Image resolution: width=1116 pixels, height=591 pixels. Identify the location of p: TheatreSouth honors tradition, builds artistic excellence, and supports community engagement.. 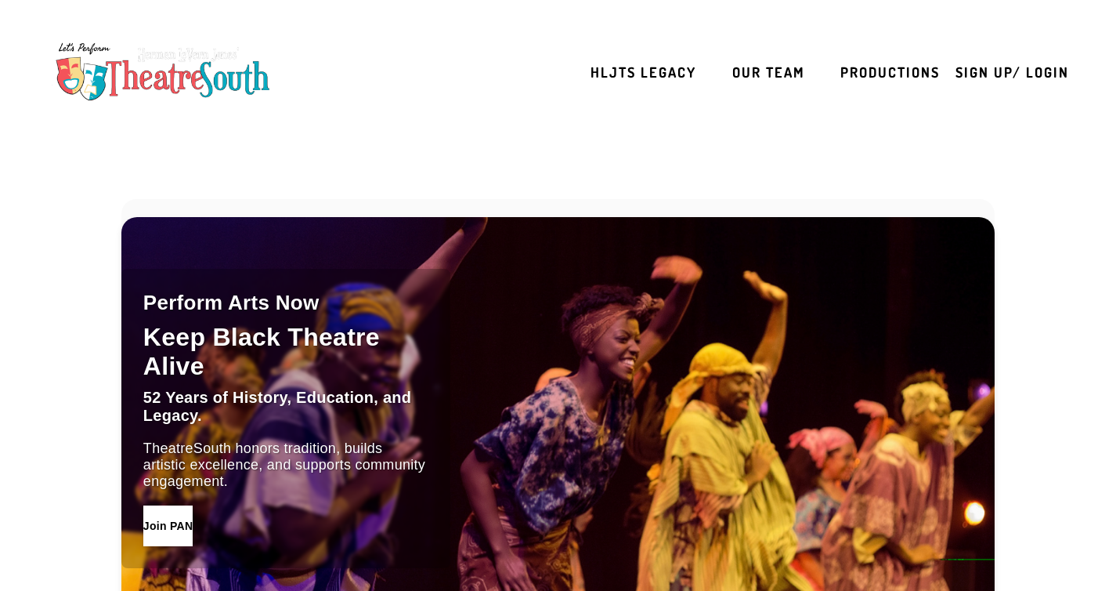
(286, 464).